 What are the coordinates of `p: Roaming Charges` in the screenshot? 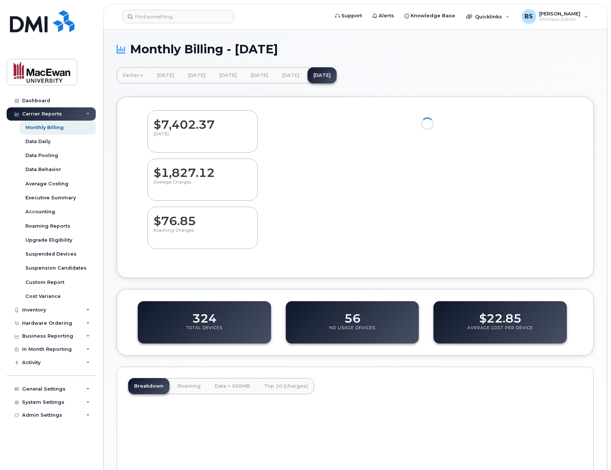 It's located at (202, 234).